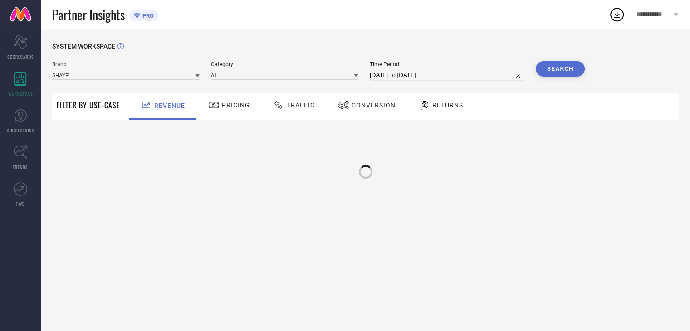 The image size is (690, 331). I want to click on span: SUGGESTIONS, so click(20, 130).